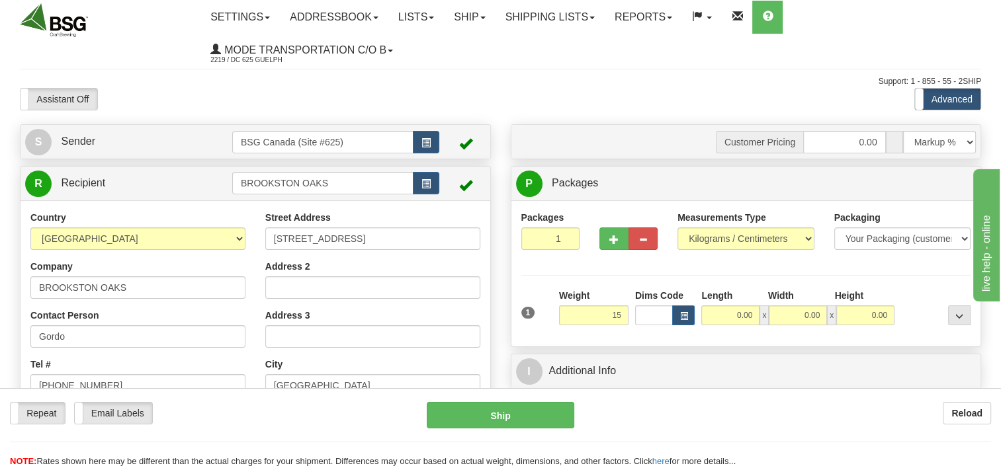 Image resolution: width=1001 pixels, height=468 pixels. What do you see at coordinates (59, 99) in the screenshot?
I see `label: Assistant Off` at bounding box center [59, 99].